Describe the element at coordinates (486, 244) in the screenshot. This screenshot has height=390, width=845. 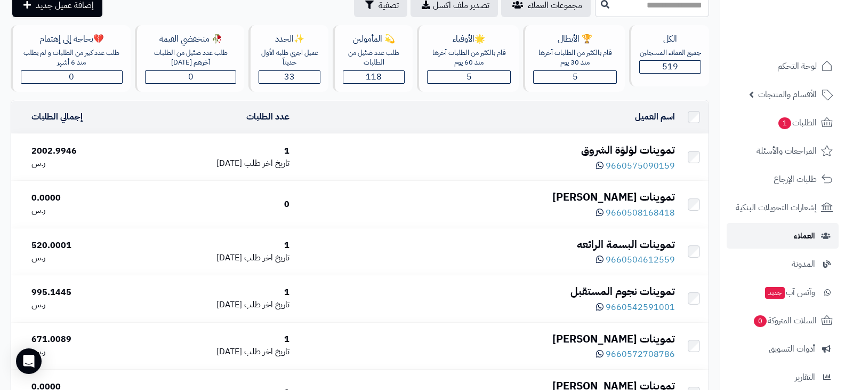
I see `div: تموينات البسمة الرائعه` at that location.